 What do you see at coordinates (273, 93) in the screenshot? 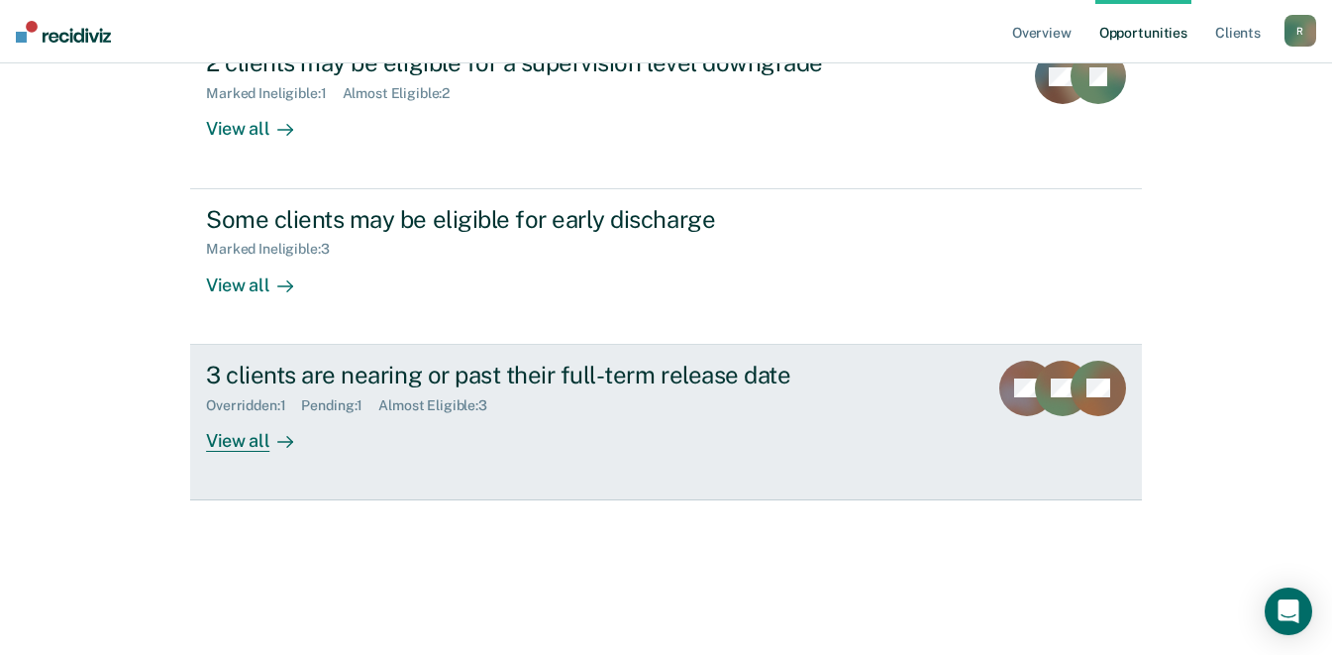
I see `div: Marked Ineligible : 1` at bounding box center [273, 93].